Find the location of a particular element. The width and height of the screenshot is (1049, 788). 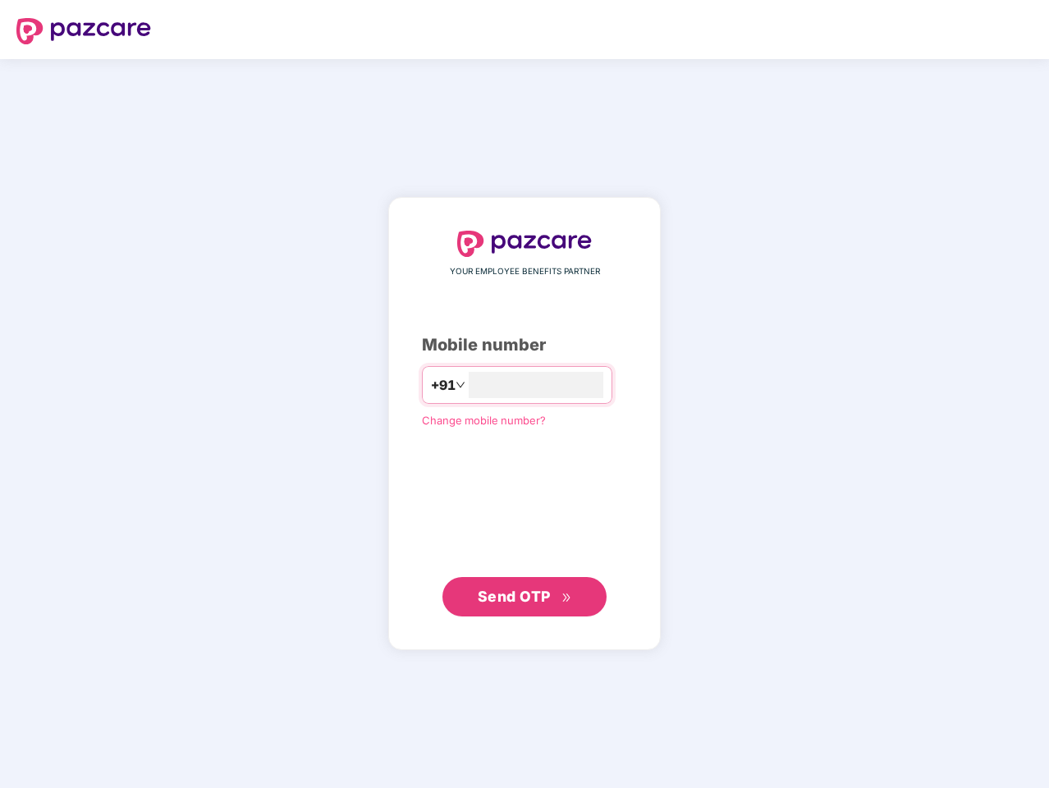

span: double-right is located at coordinates (567, 598).